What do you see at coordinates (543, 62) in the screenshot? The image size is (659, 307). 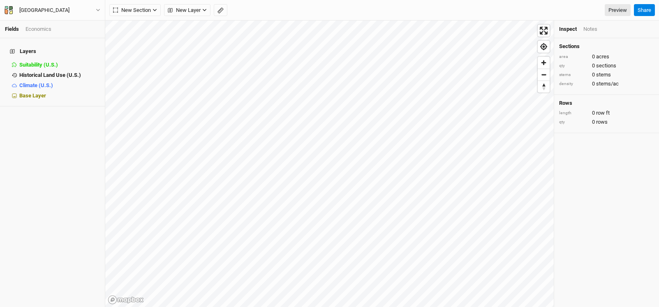 I see `button: Zoom in` at bounding box center [543, 62].